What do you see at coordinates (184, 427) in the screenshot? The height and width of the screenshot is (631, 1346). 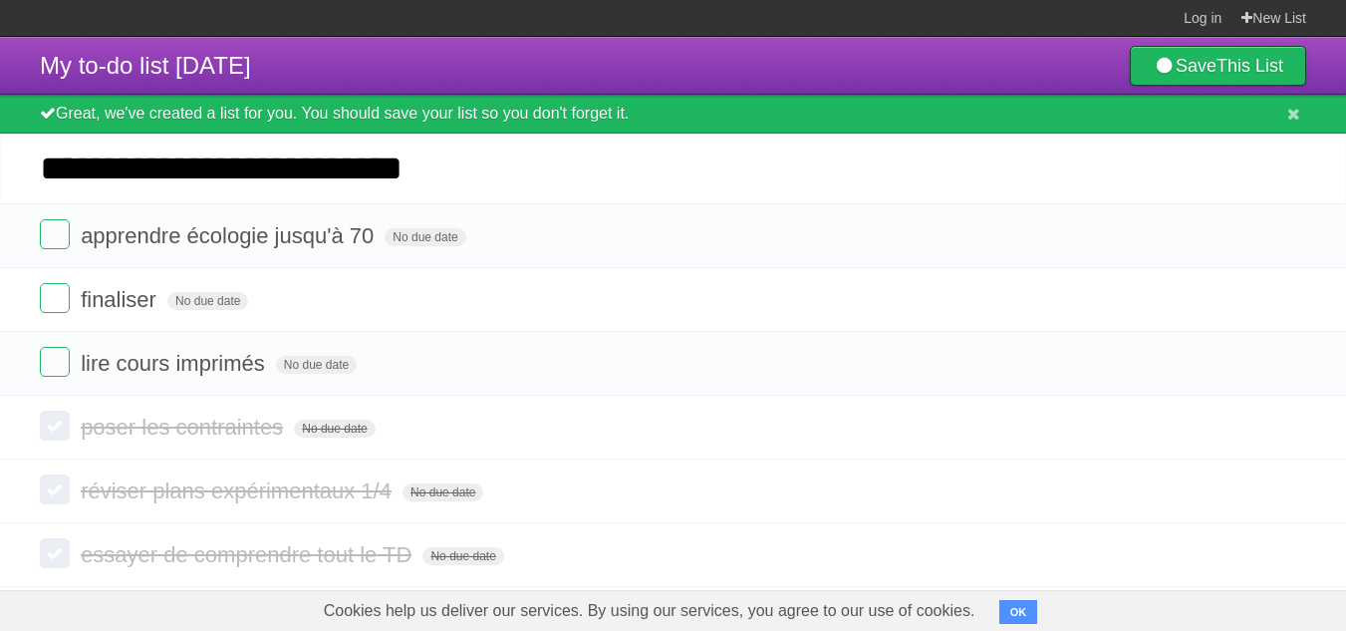 I see `span: poser les contraintes` at bounding box center [184, 427].